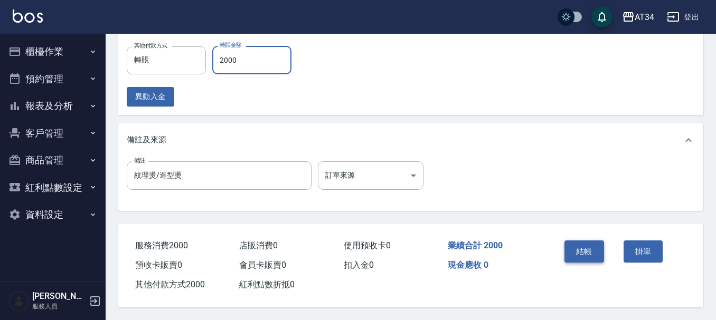 This screenshot has width=716, height=320. What do you see at coordinates (584, 252) in the screenshot?
I see `button: 結帳` at bounding box center [584, 252].